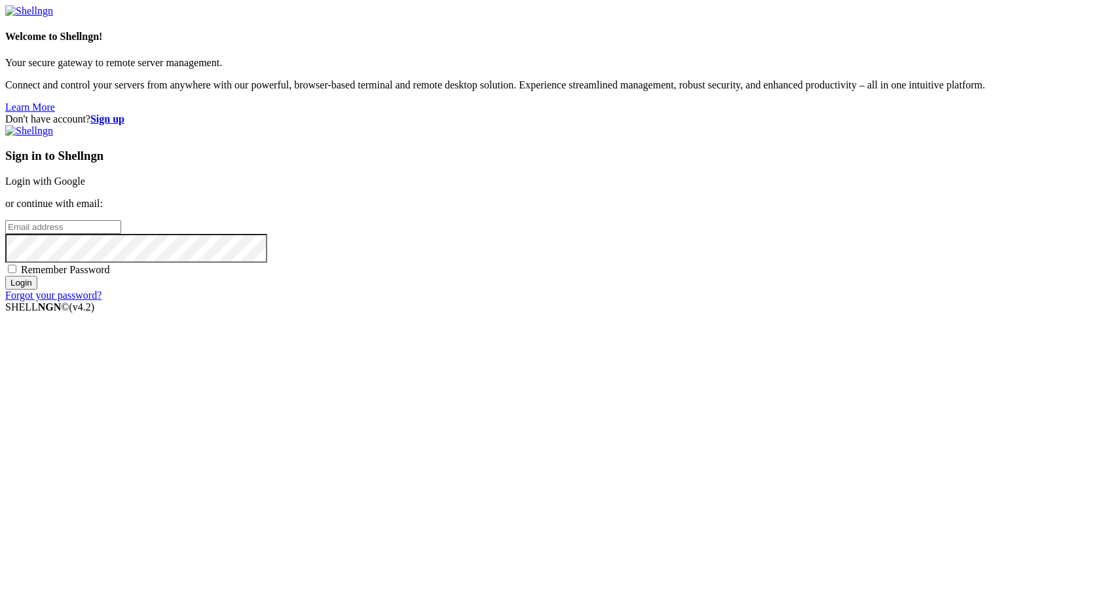 This screenshot has width=1120, height=589. What do you see at coordinates (560, 119) in the screenshot?
I see `div: Don't have account?` at bounding box center [560, 119].